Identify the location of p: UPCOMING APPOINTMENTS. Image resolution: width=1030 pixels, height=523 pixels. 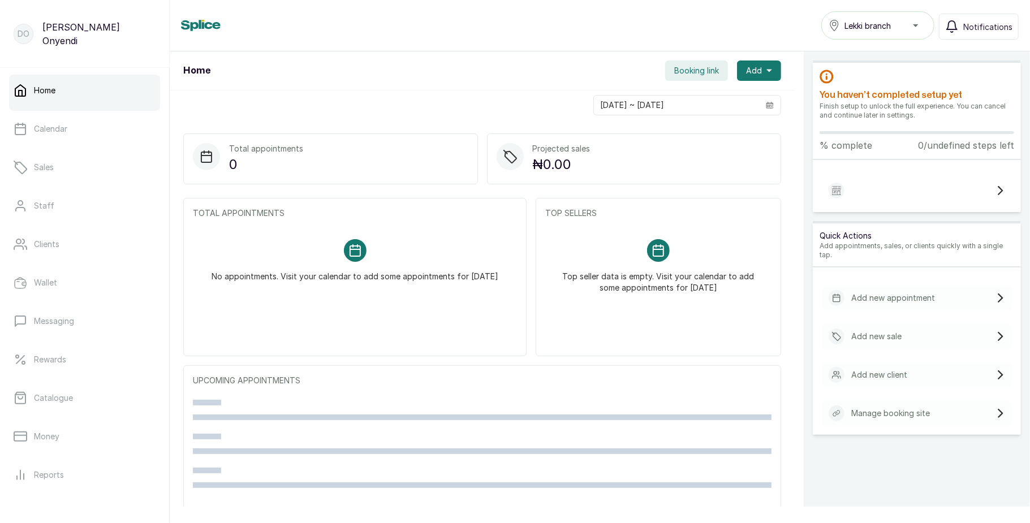
(482, 381).